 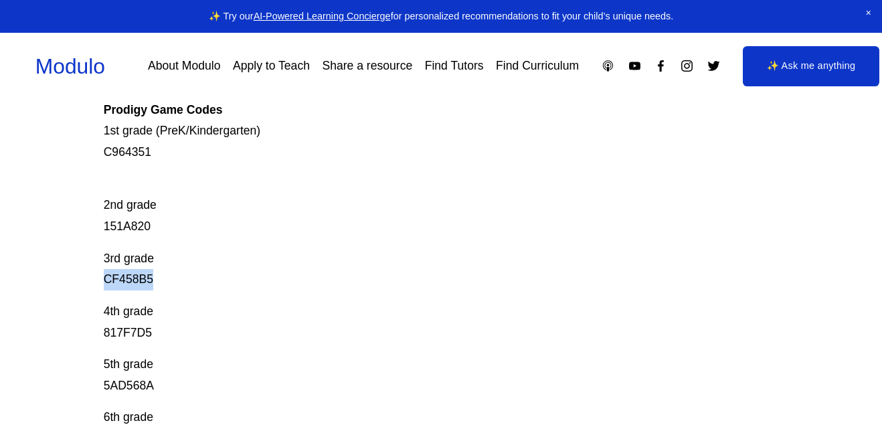 What do you see at coordinates (407, 205) in the screenshot?
I see `p: 2nd grade 151A820` at bounding box center [407, 205].